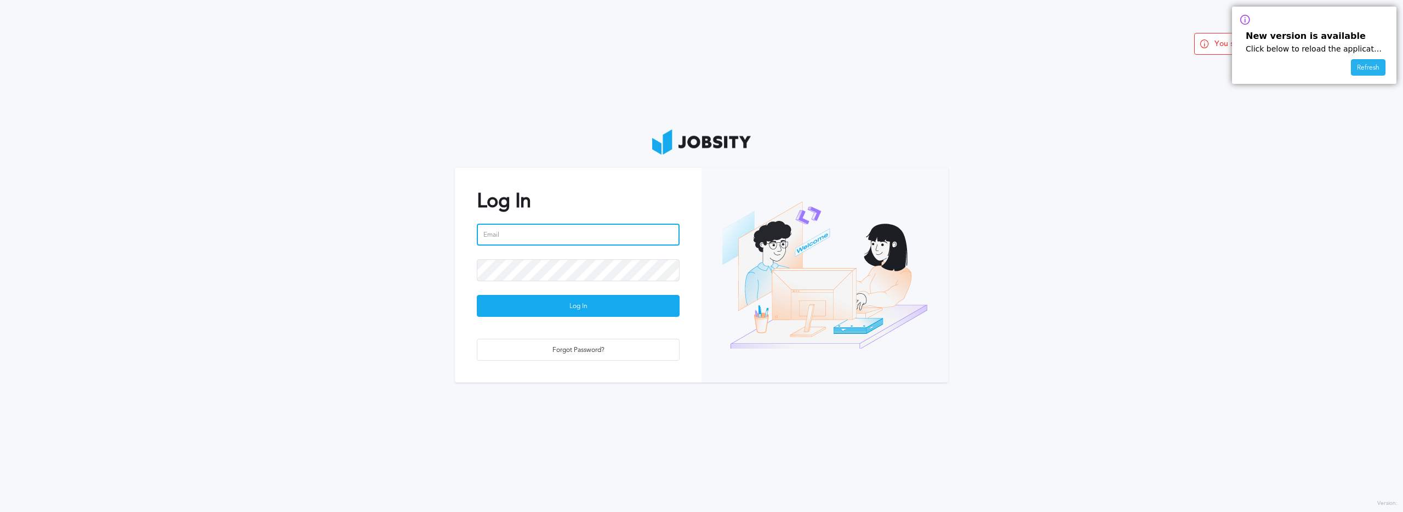  I want to click on div: Refresh, so click(1368, 68).